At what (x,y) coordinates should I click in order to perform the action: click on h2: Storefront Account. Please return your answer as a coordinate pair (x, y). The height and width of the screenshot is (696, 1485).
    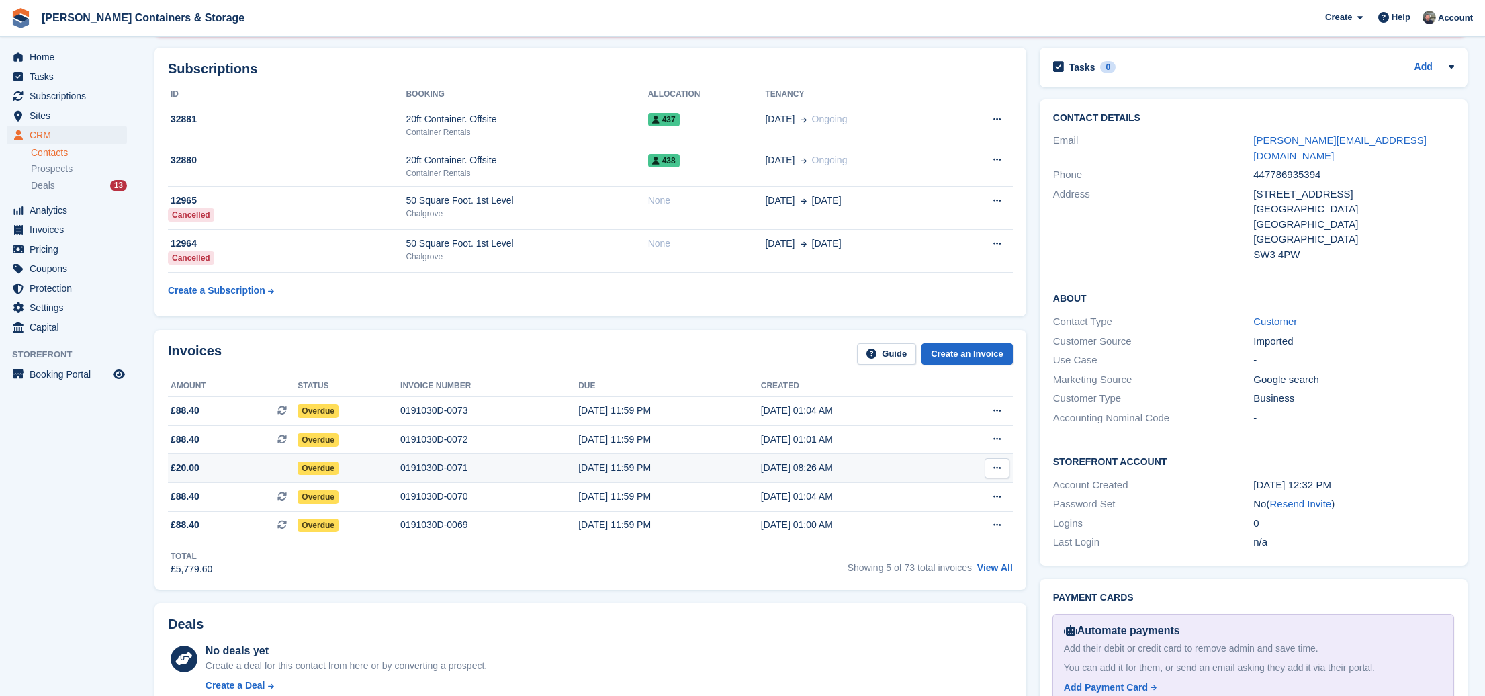
    Looking at the image, I should click on (1253, 461).